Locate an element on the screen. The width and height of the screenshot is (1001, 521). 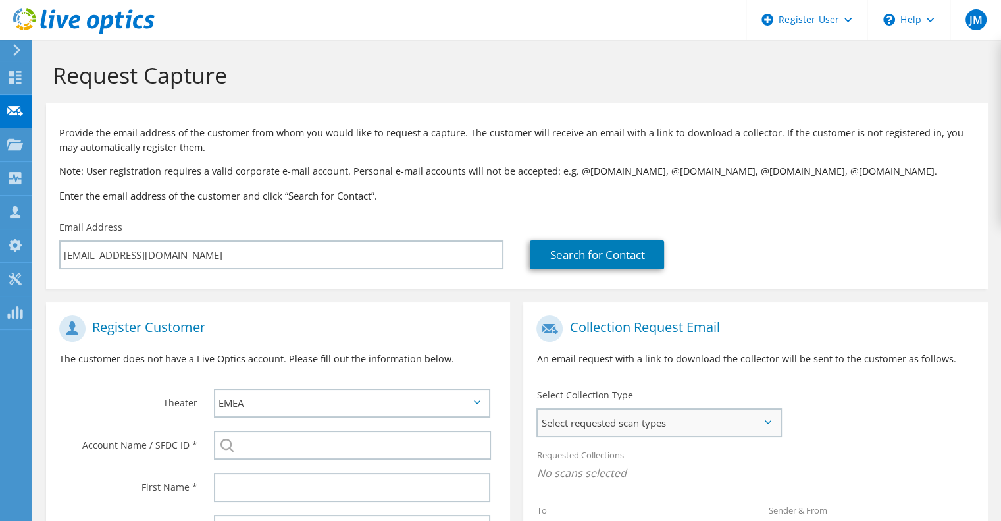
p: Note: User registration requires a valid corporate e-mail account. Personal e-mail accounts will ... is located at coordinates (517, 171).